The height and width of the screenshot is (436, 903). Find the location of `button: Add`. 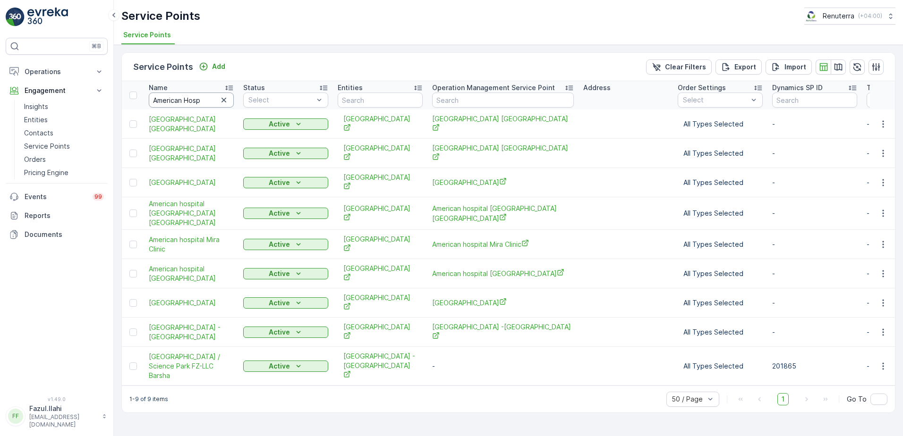

button: Add is located at coordinates (212, 67).